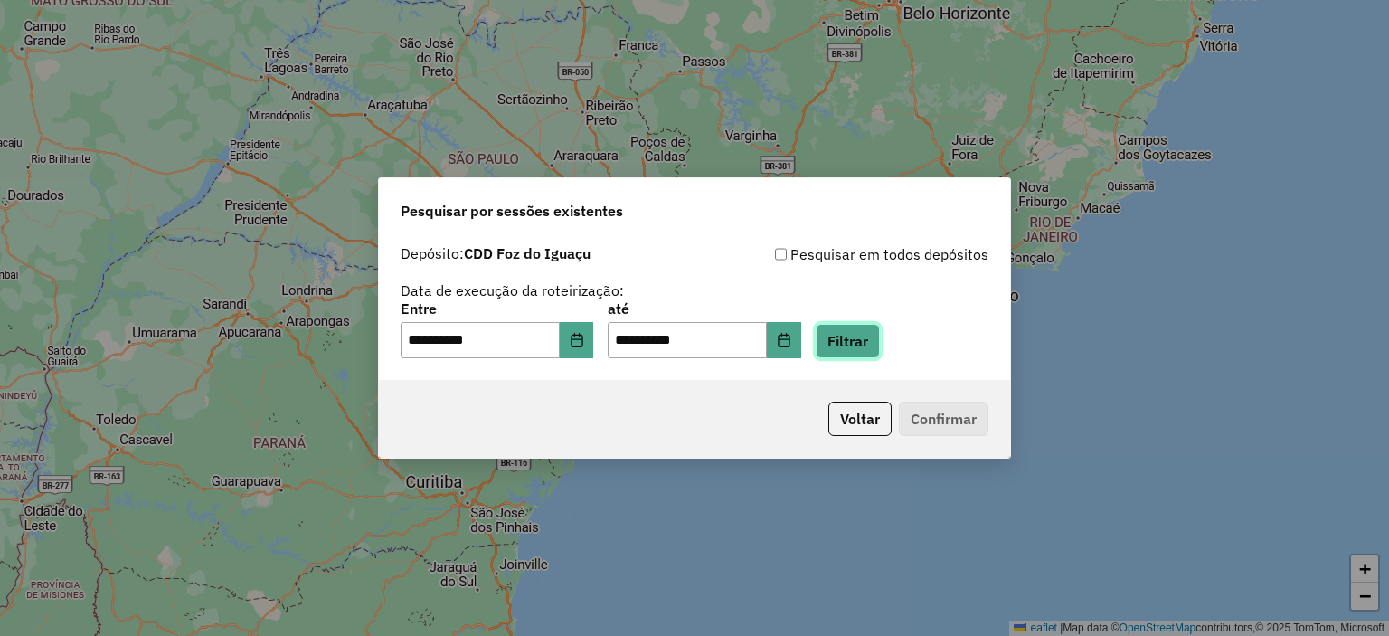 The image size is (1389, 636). What do you see at coordinates (495, 253) in the screenshot?
I see `label: Depósito:` at bounding box center [495, 253].